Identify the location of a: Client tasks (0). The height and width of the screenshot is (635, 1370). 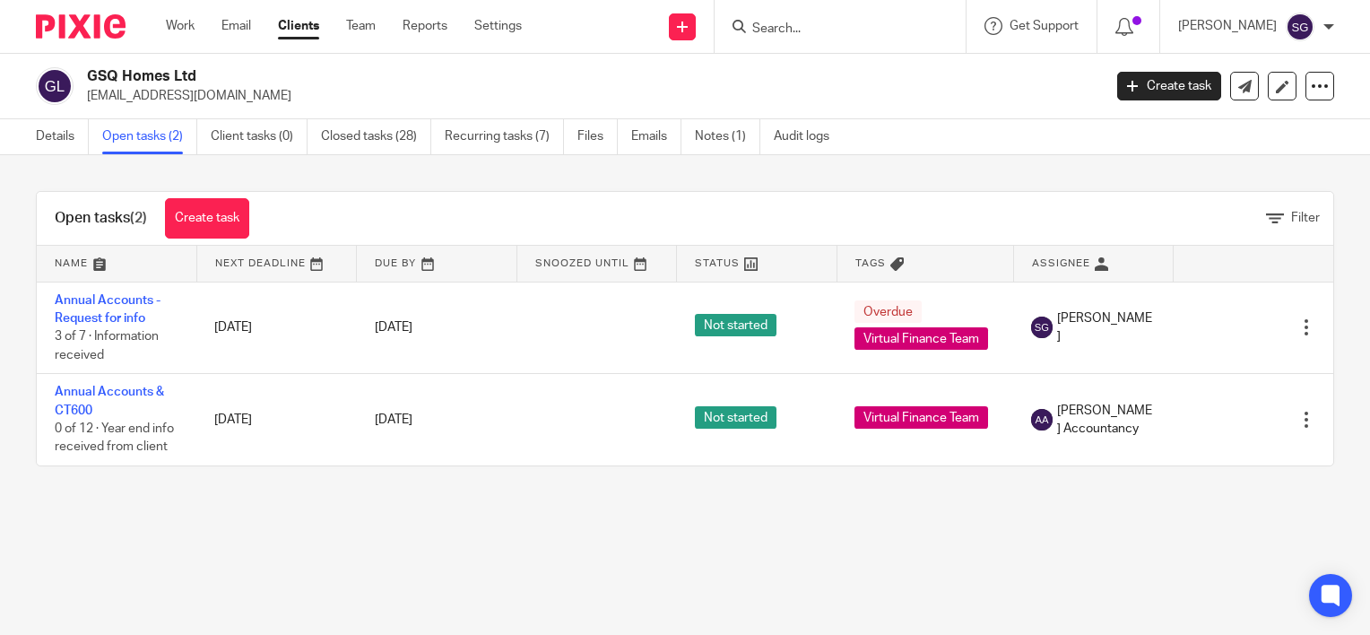
(259, 136).